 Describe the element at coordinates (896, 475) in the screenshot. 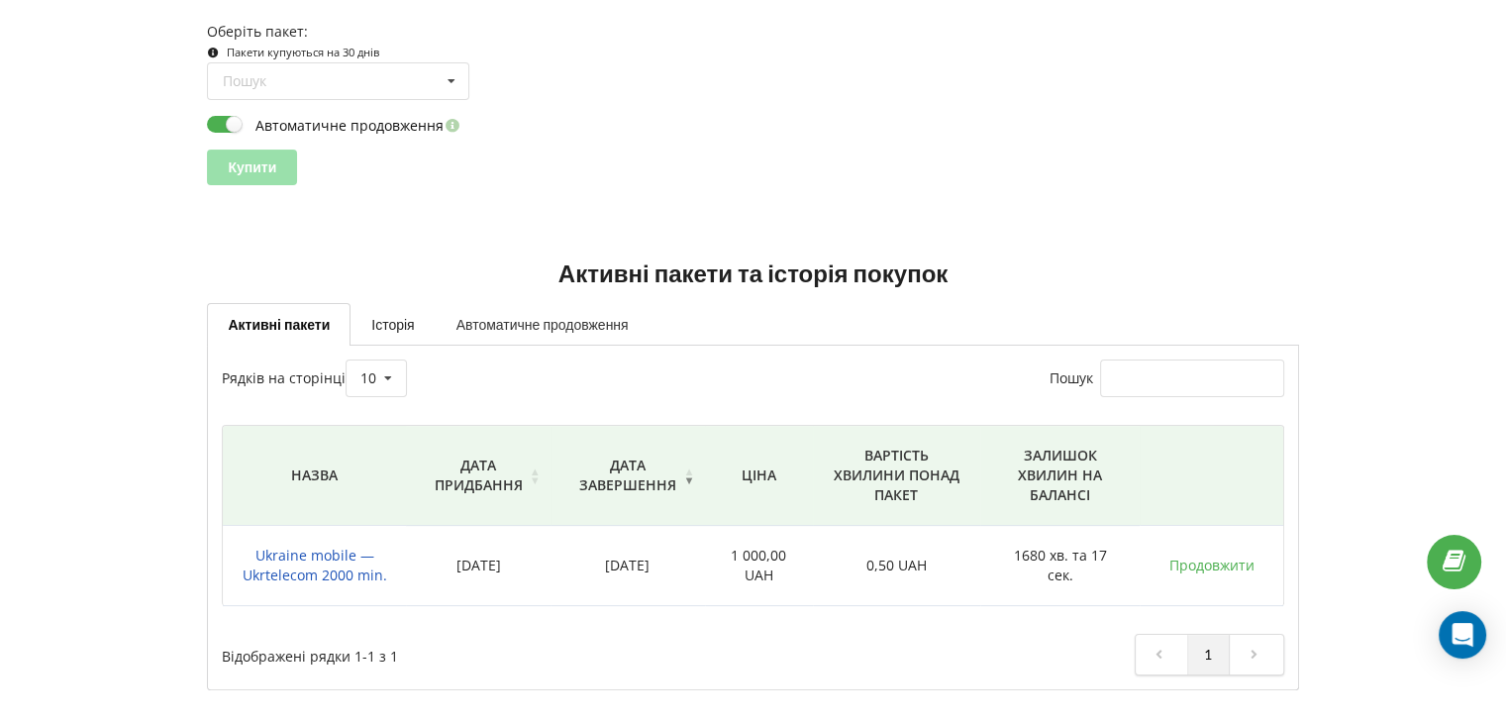

I see `th: Вартість хвилини понад пакет` at that location.